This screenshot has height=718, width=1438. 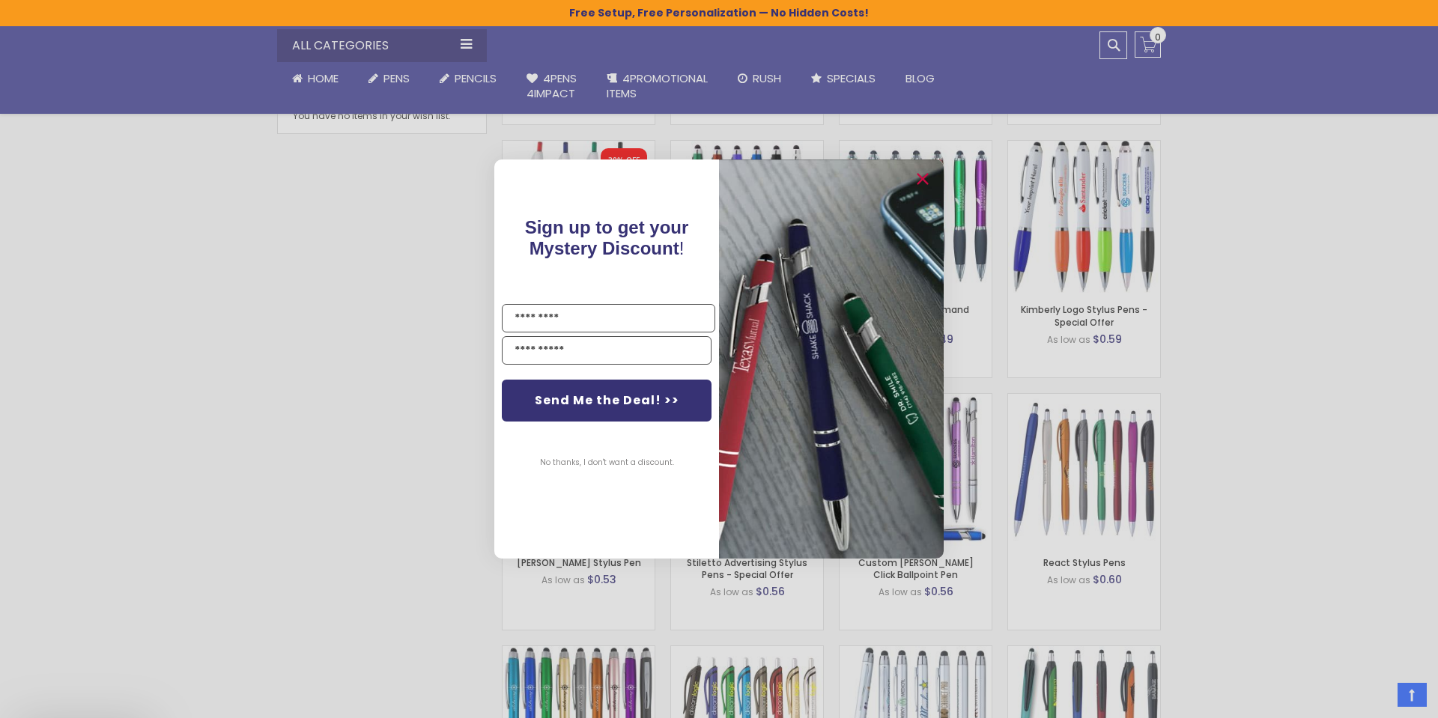 What do you see at coordinates (607, 237) in the screenshot?
I see `span: Sign up to get your Mystery Discount` at bounding box center [607, 237].